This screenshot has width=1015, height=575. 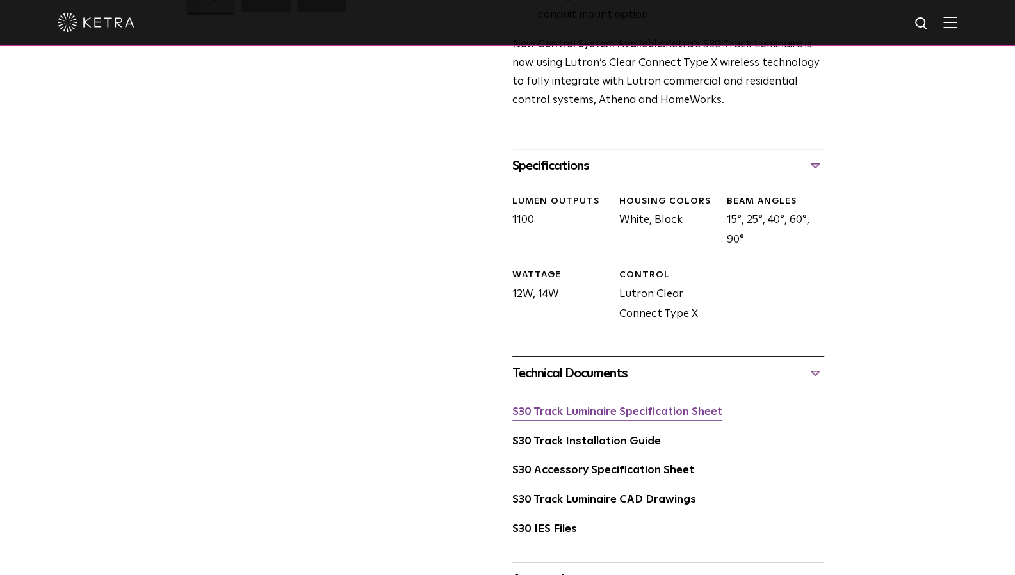 I want to click on div: Technical Documents, so click(x=668, y=373).